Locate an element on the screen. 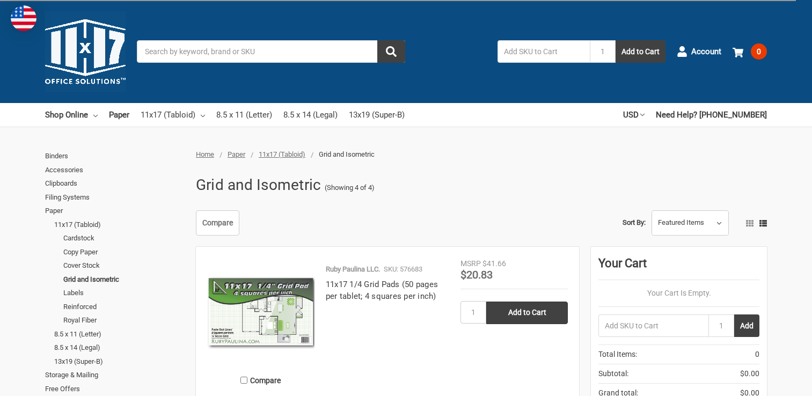 The image size is (812, 396). a: Cardstock is located at coordinates (123, 238).